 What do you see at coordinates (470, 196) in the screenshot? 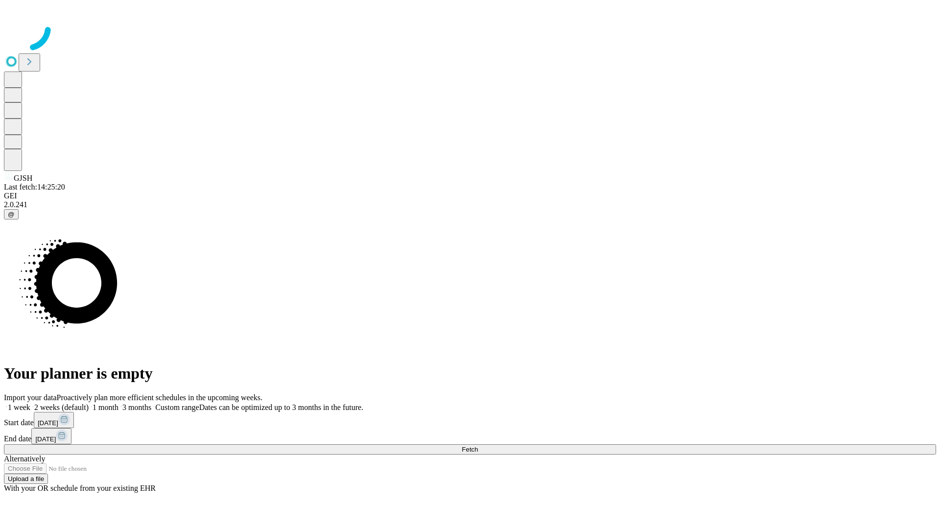
I see `div: GEI` at bounding box center [470, 196].